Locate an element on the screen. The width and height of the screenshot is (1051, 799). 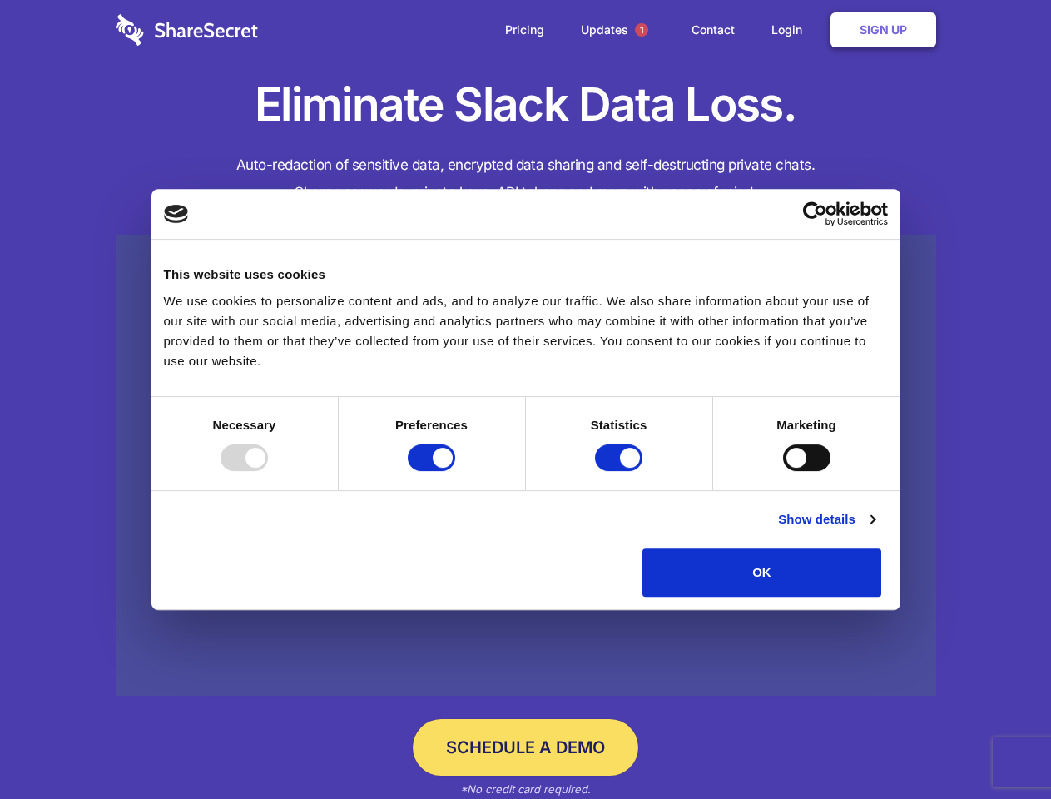
a: Wistia video thumbnail is located at coordinates (526, 465).